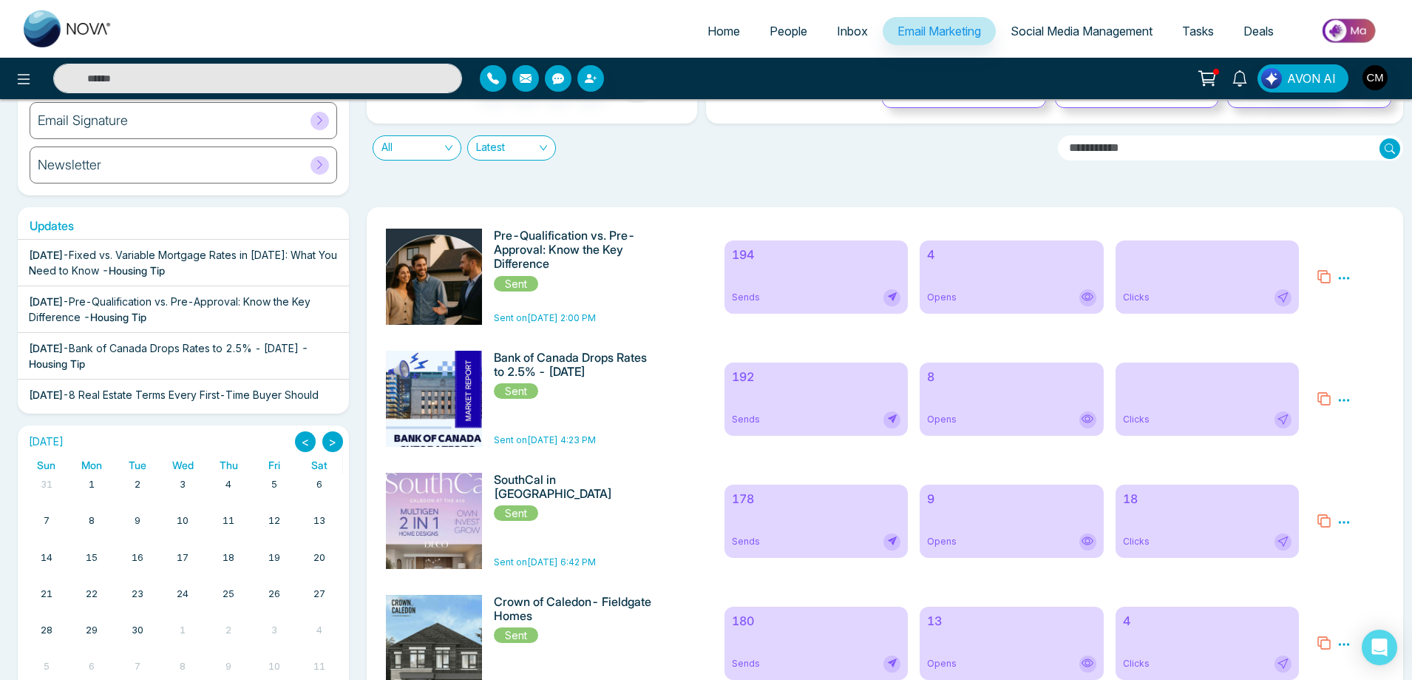  I want to click on span: Email Marketing, so click(939, 31).